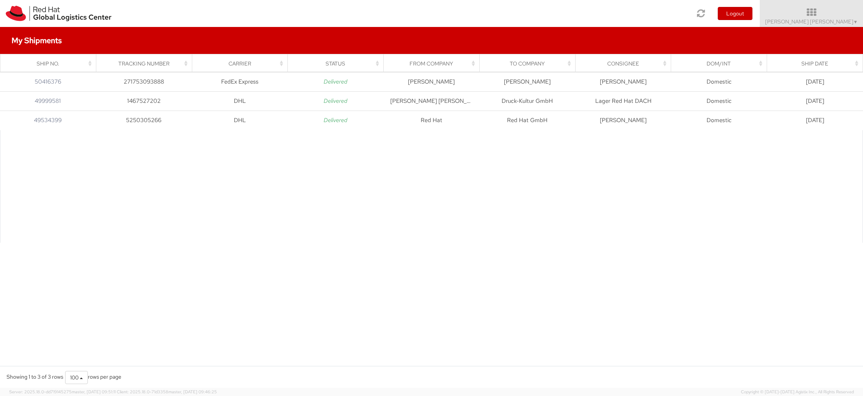  I want to click on td: 5250305266, so click(144, 121).